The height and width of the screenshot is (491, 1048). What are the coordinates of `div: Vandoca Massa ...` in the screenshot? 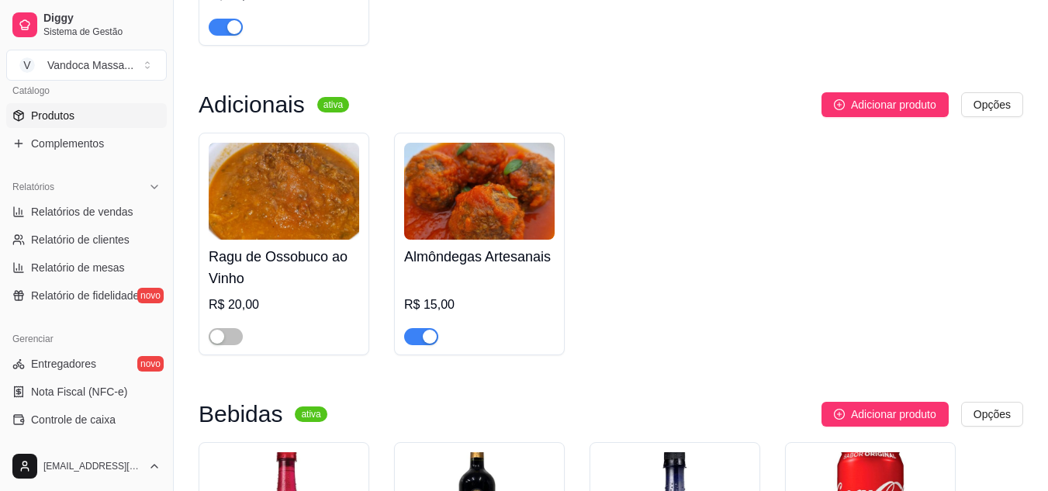 It's located at (90, 65).